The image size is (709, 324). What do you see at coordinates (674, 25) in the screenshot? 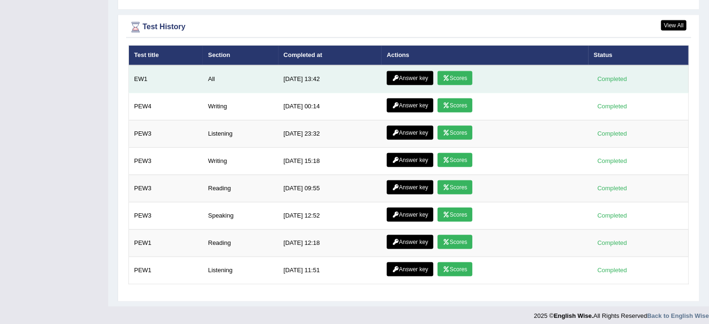
I see `a: View All` at bounding box center [674, 25].